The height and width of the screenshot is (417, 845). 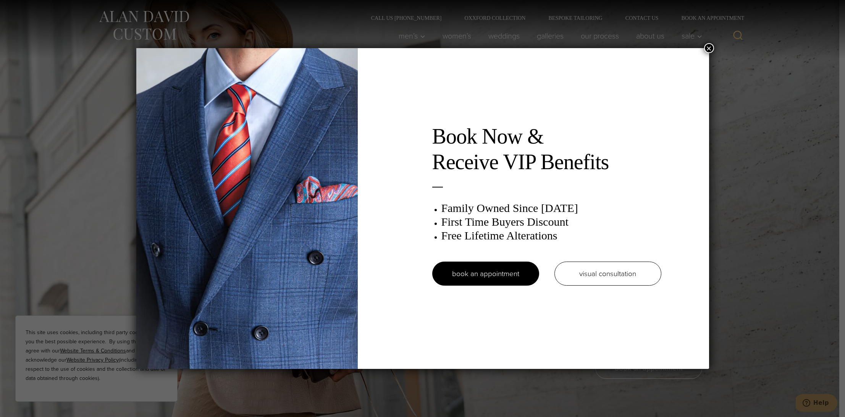 What do you see at coordinates (608, 273) in the screenshot?
I see `a: visual consultation` at bounding box center [608, 273].